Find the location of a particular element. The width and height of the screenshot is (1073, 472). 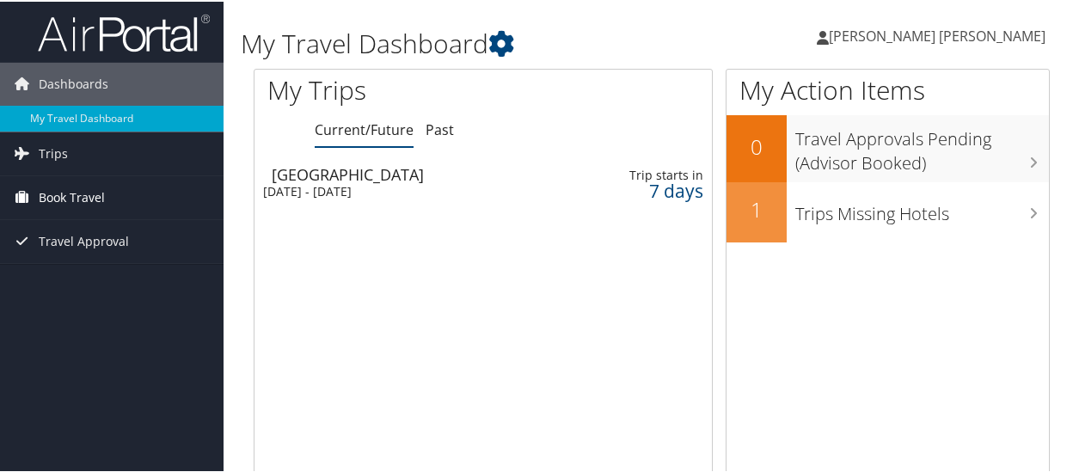

h1: My Trips is located at coordinates (388, 89).